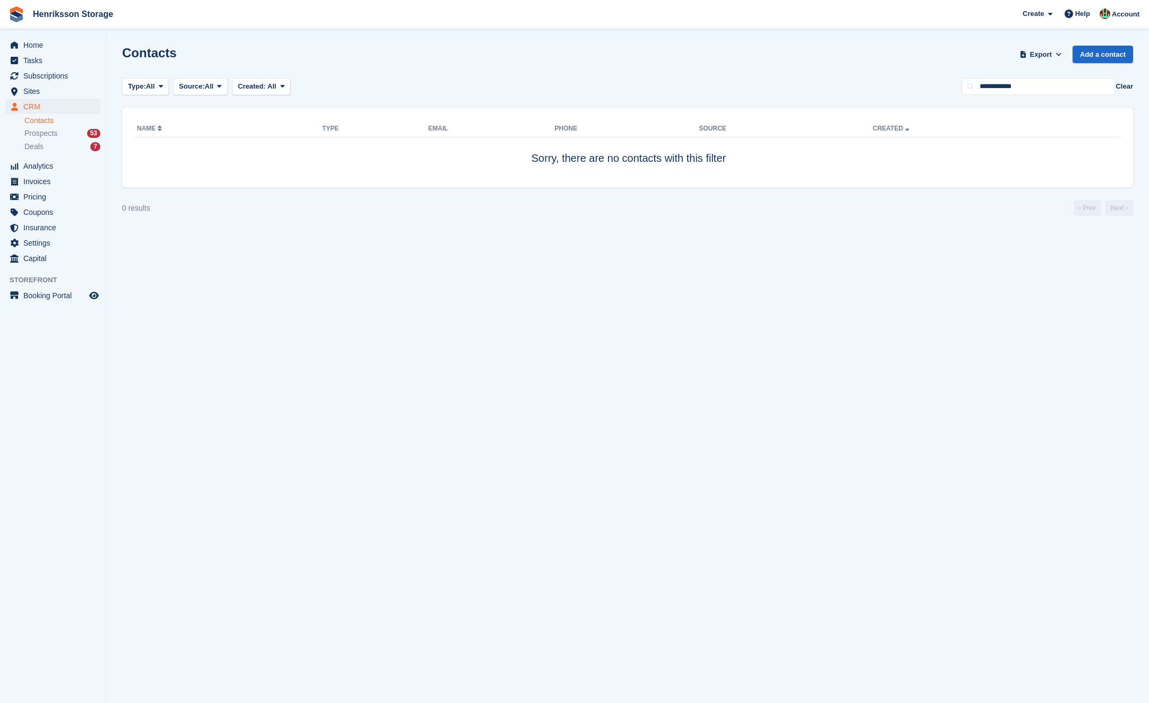  I want to click on a: Previous, so click(1087, 208).